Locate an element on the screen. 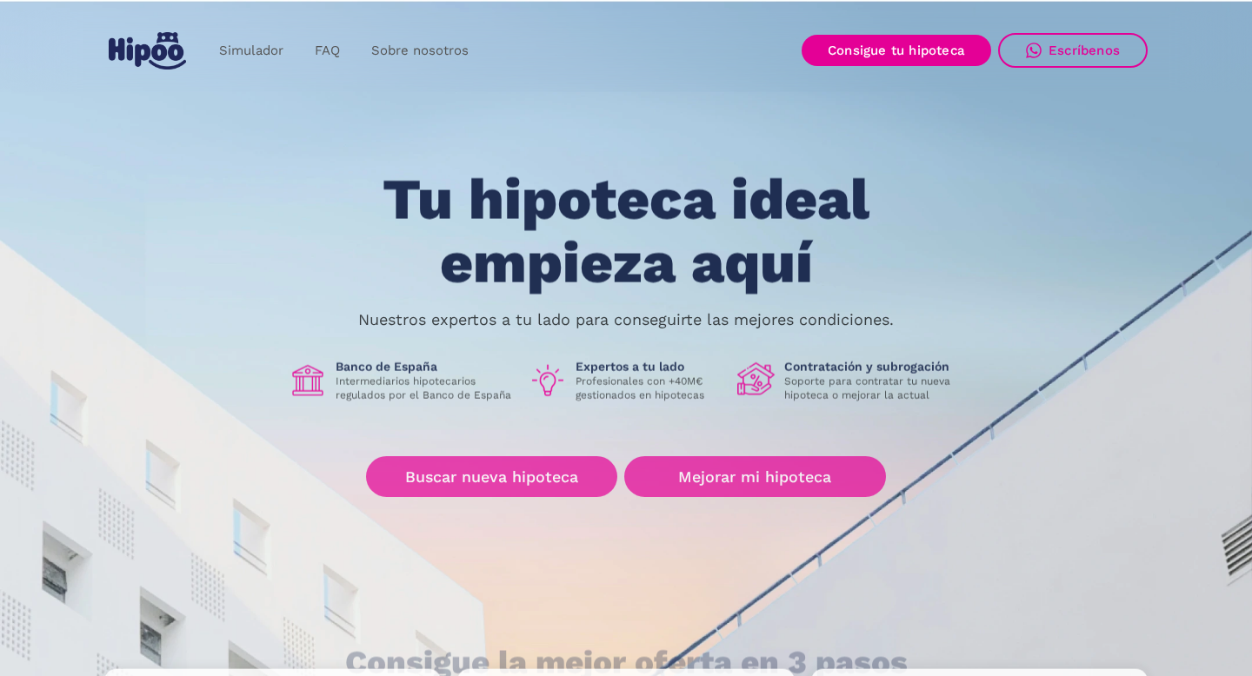 The height and width of the screenshot is (676, 1252). p: Nuestros expertos a tu lado para conseguirte las mejores condiciones. is located at coordinates (626, 320).